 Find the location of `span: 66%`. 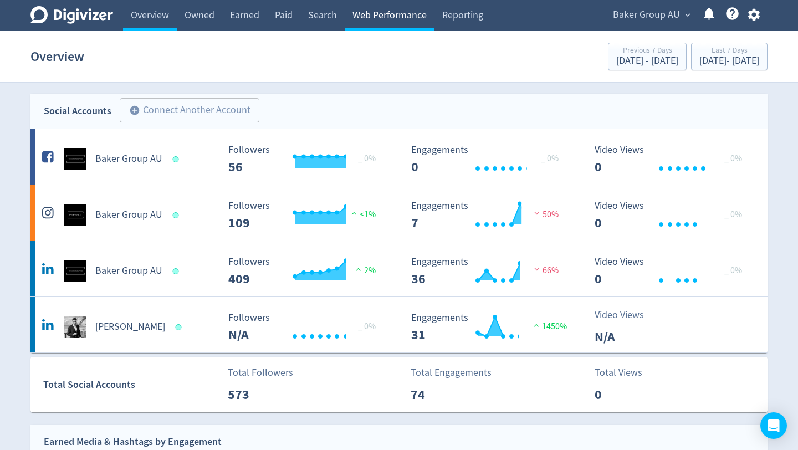

span: 66% is located at coordinates (545, 270).